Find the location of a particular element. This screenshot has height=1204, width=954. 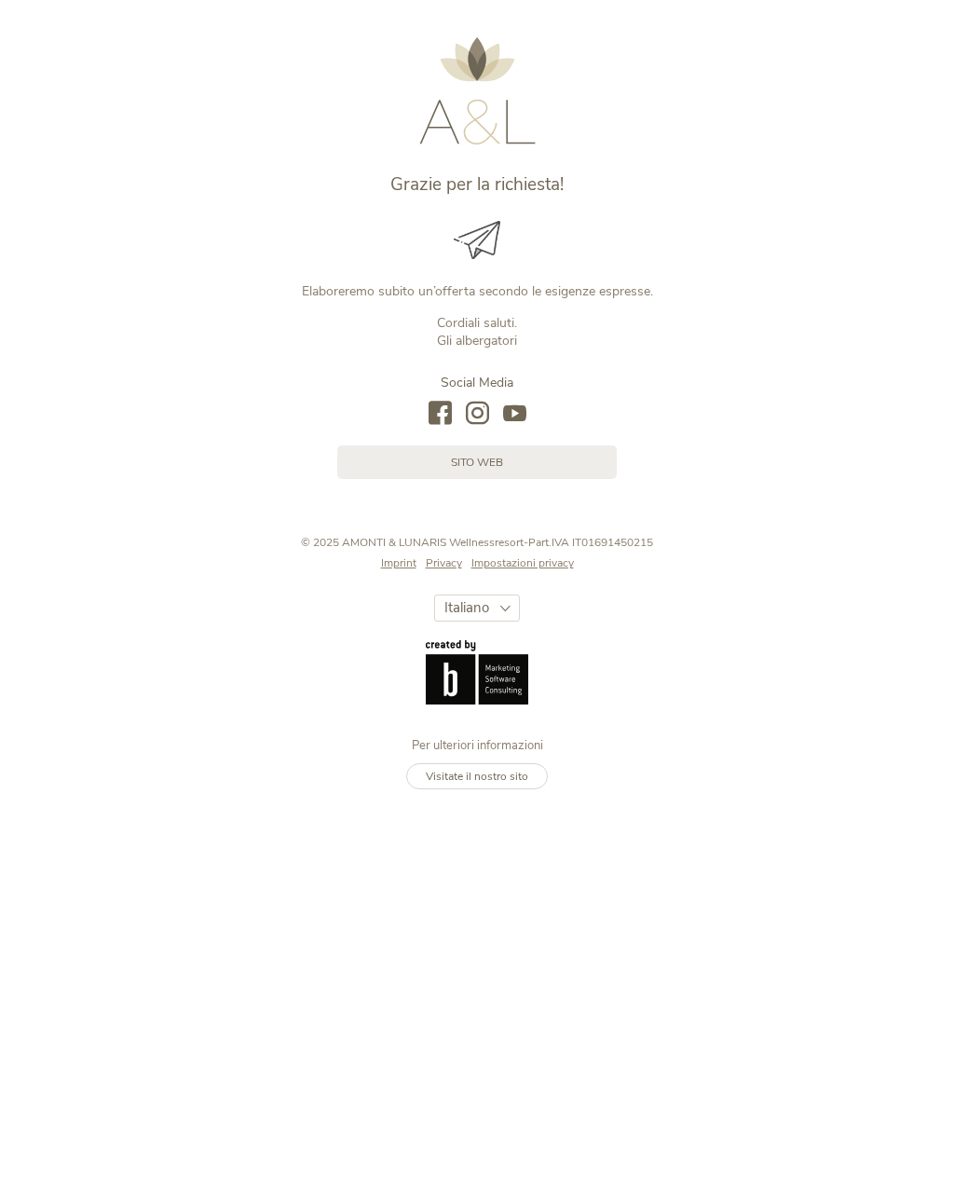

span: Social Media is located at coordinates (477, 382).